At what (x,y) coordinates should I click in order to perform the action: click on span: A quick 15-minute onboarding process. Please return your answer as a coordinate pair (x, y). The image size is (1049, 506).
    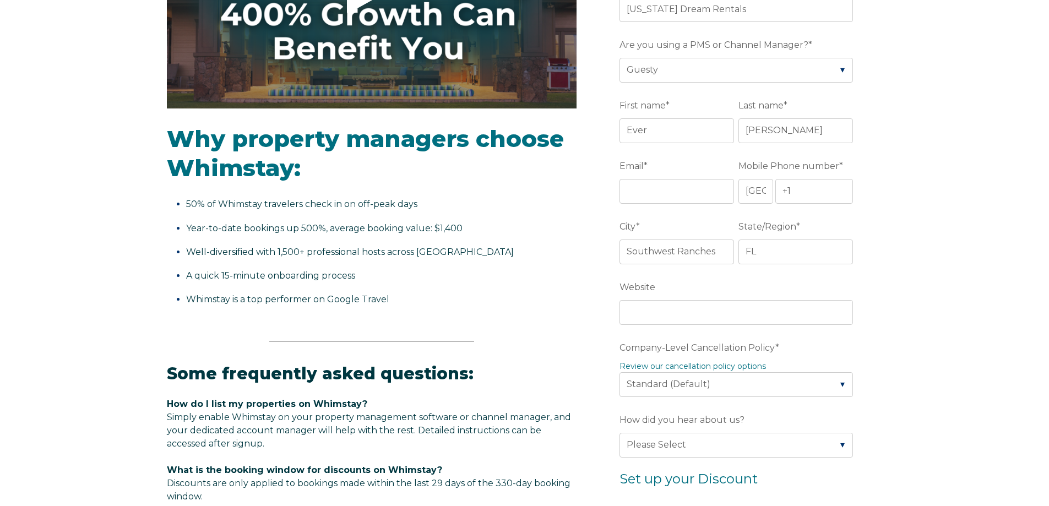
    Looking at the image, I should click on (270, 275).